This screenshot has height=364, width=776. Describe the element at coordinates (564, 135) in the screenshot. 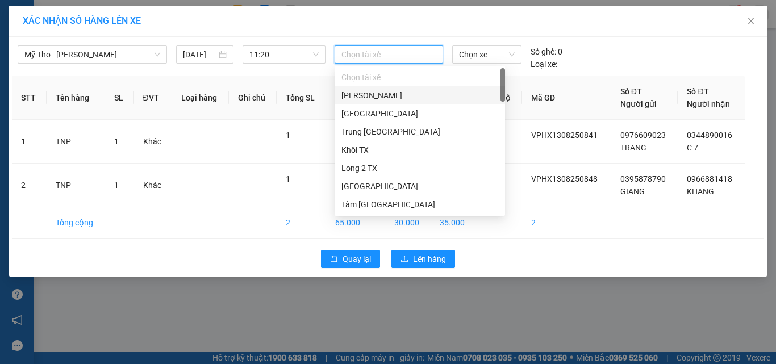

I see `span: VPHX1308250841` at that location.